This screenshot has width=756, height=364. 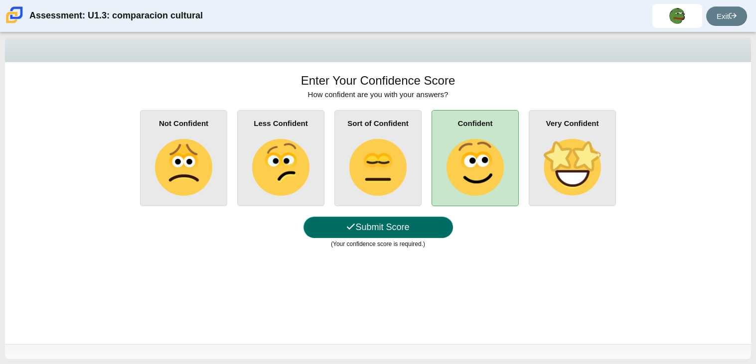 What do you see at coordinates (727, 16) in the screenshot?
I see `a: Exit` at bounding box center [727, 16].